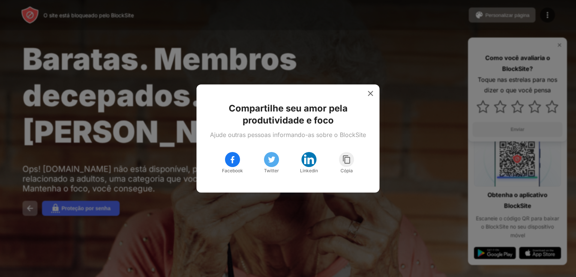 The image size is (576, 277). What do you see at coordinates (288, 135) in the screenshot?
I see `font: Ajude outras pessoas informando-as sobre o BlockSite` at bounding box center [288, 135].